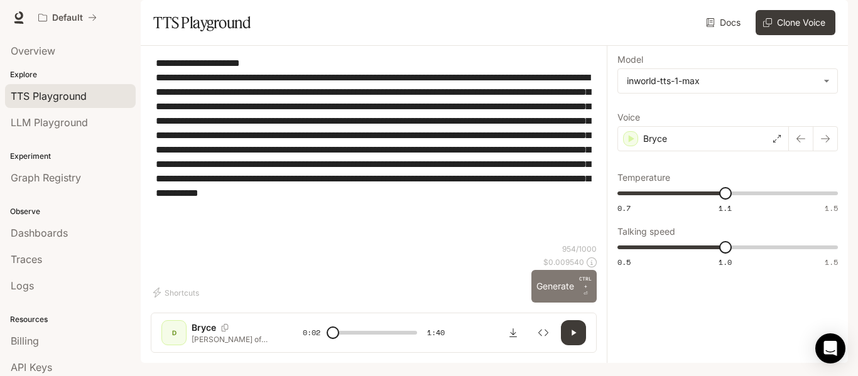  I want to click on h1: TTS Playground, so click(202, 23).